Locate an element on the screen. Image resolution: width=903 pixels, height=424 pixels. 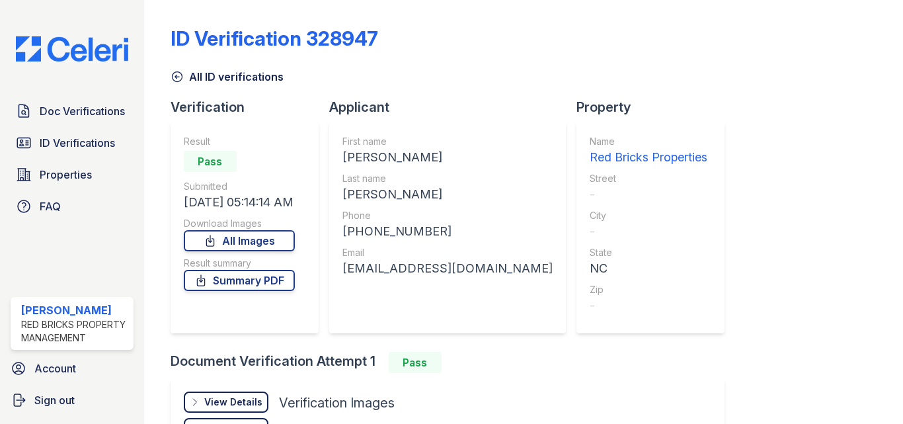
div: Result summary is located at coordinates (239, 263).